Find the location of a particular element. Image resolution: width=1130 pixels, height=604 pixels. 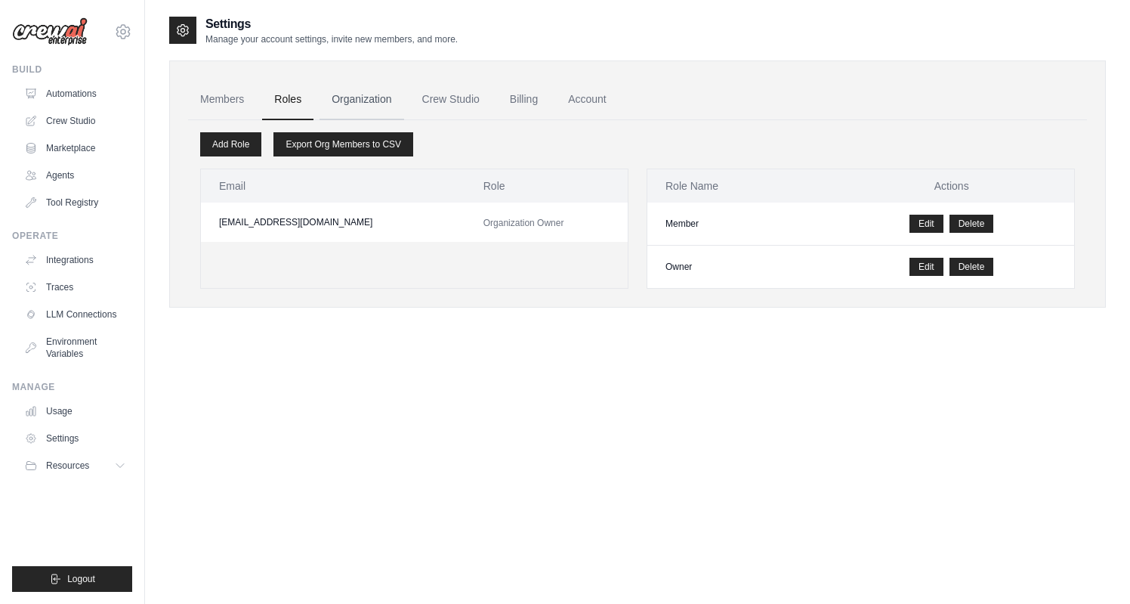

a: Traces is located at coordinates (75, 287).